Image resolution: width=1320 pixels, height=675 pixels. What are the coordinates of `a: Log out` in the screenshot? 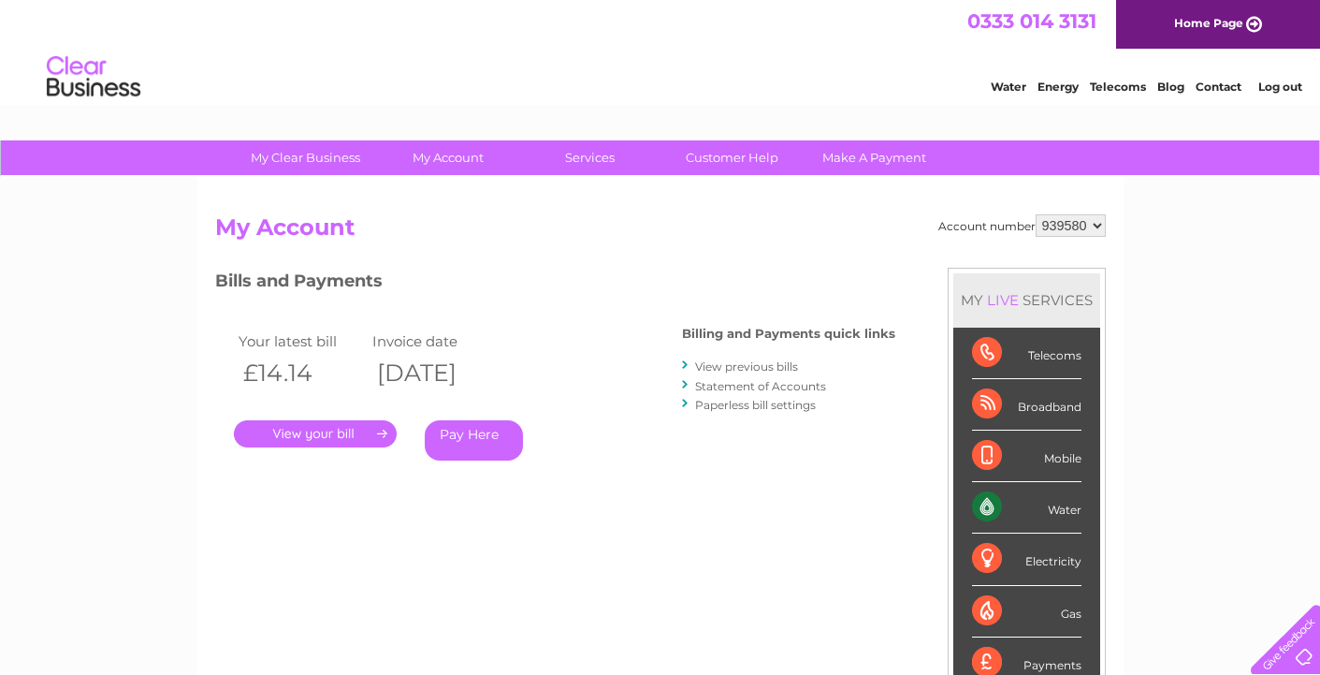 It's located at (1280, 86).